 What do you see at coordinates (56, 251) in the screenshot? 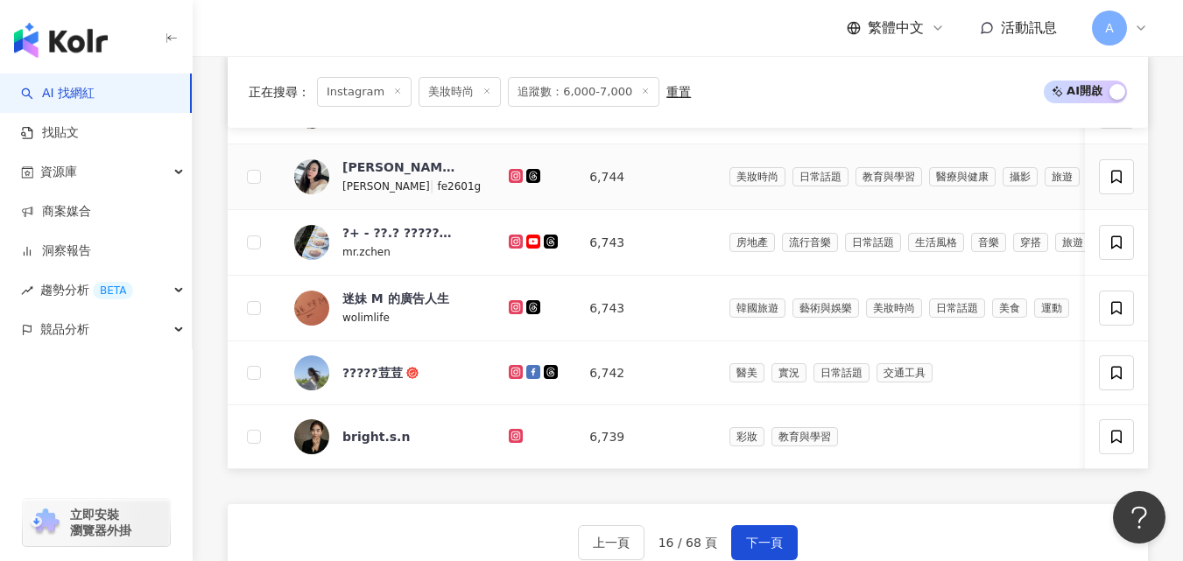
I see `a: 洞察報告` at bounding box center [56, 251].